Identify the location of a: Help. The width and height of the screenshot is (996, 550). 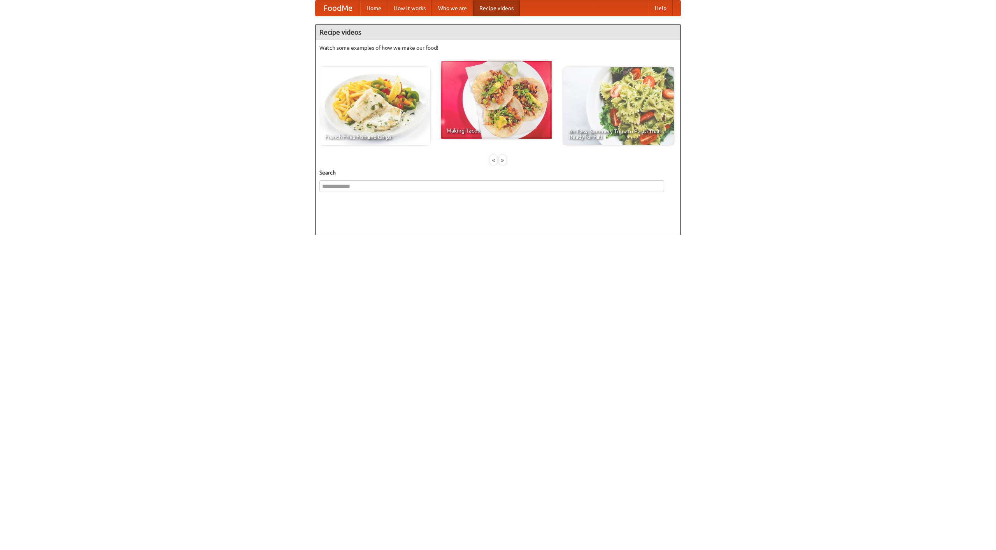
(661, 8).